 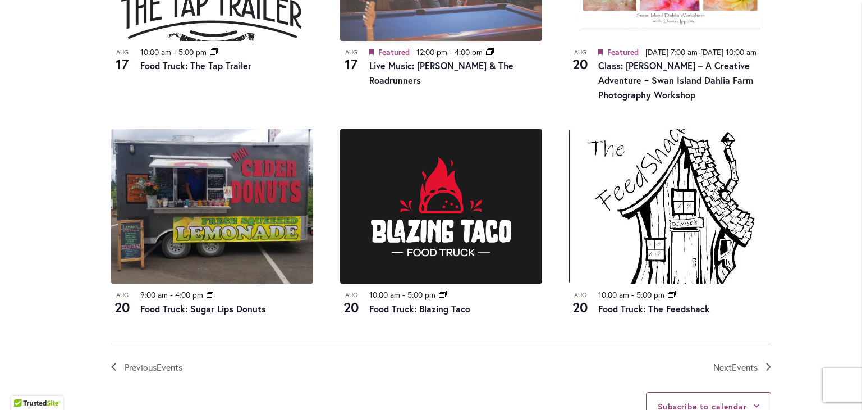 What do you see at coordinates (153, 367) in the screenshot?
I see `span: Previous` at bounding box center [153, 367].